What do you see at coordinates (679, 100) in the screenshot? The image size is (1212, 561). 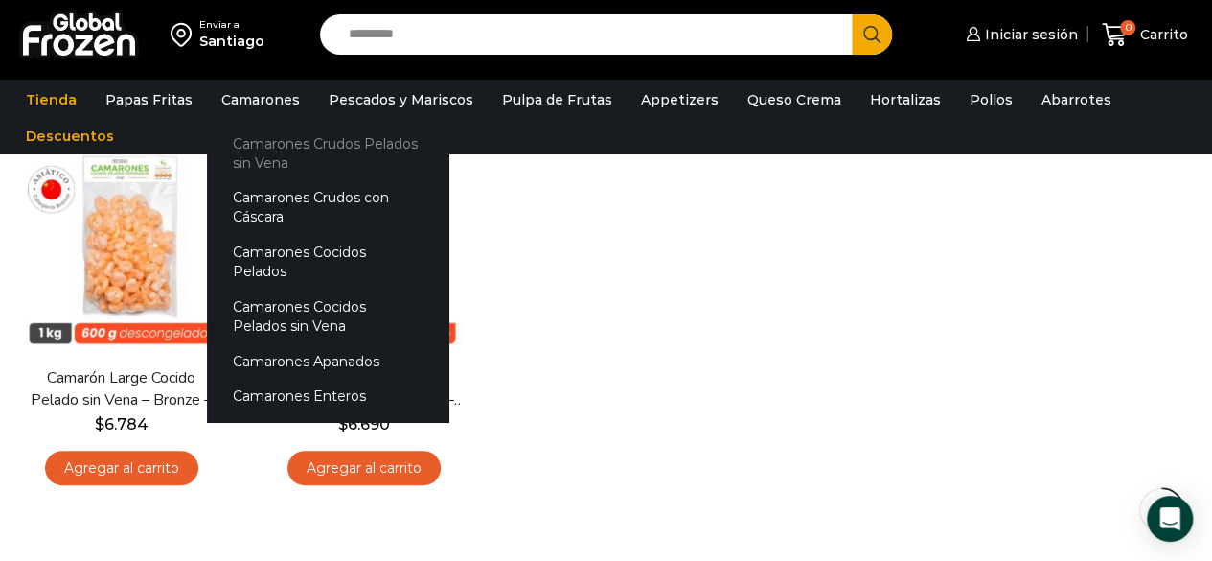 I see `a: Appetizers` at bounding box center [679, 100].